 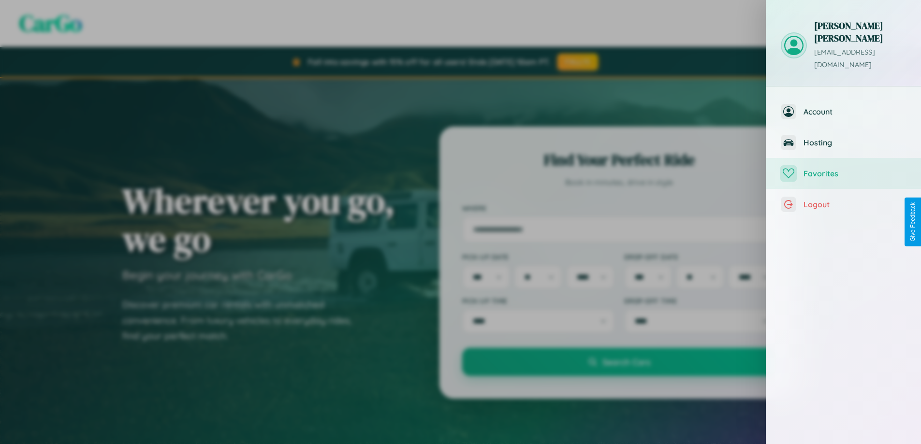 What do you see at coordinates (913, 222) in the screenshot?
I see `div: Give Feedback` at bounding box center [913, 222].